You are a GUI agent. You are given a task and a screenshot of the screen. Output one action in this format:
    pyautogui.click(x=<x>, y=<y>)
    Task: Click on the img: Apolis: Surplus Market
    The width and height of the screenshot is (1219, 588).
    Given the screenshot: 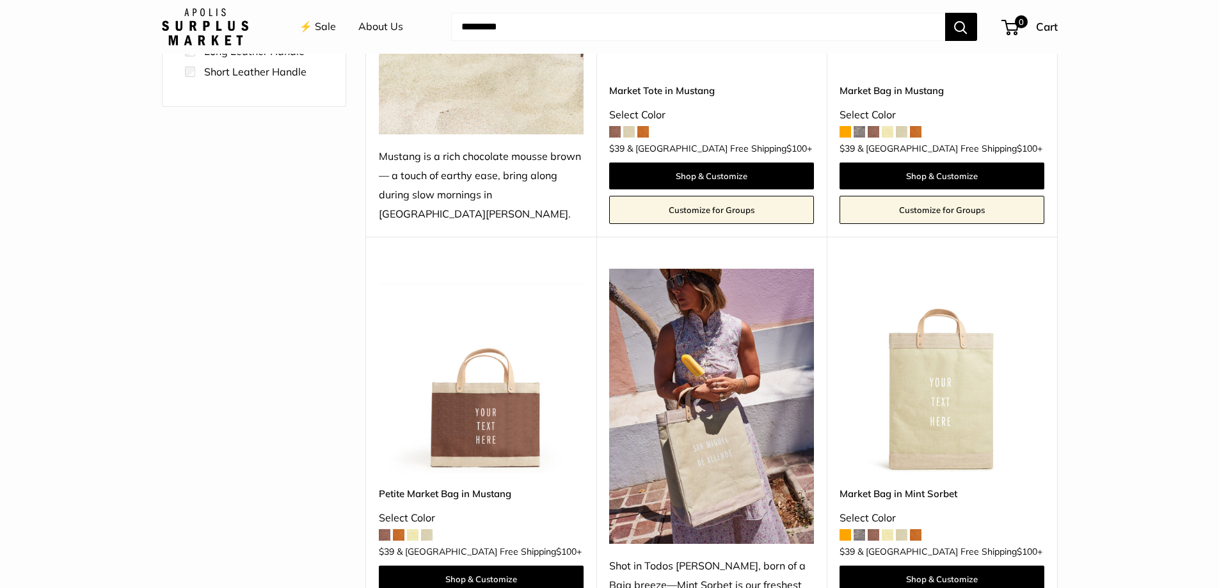 What is the action you would take?
    pyautogui.click(x=205, y=27)
    